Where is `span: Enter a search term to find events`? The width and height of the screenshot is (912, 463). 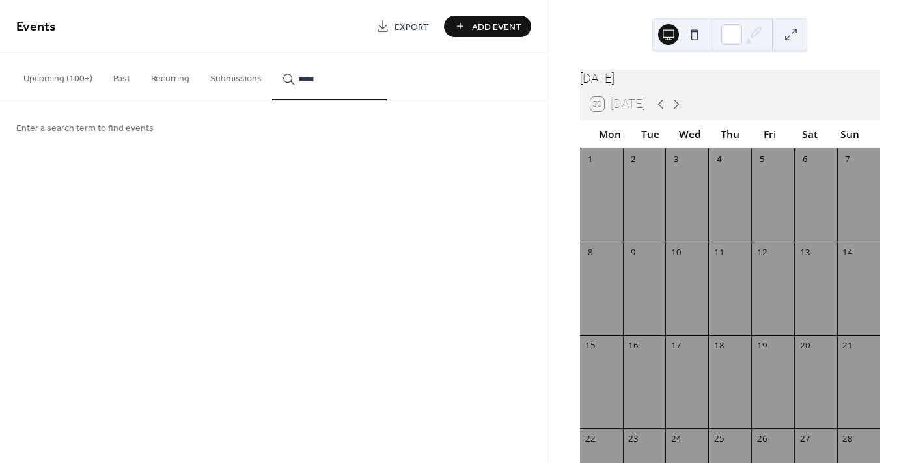 span: Enter a search term to find events is located at coordinates (85, 128).